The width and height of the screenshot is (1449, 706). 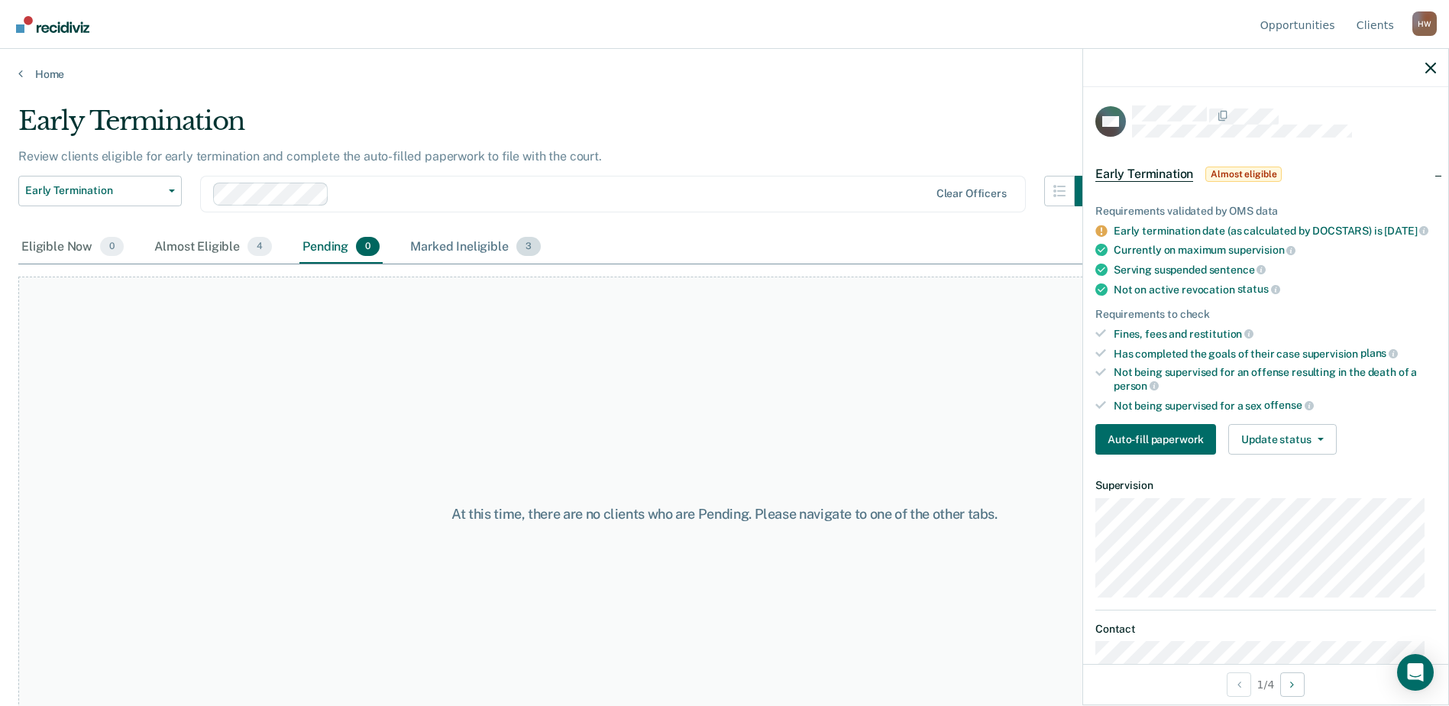 What do you see at coordinates (260, 247) in the screenshot?
I see `span: 4` at bounding box center [260, 247].